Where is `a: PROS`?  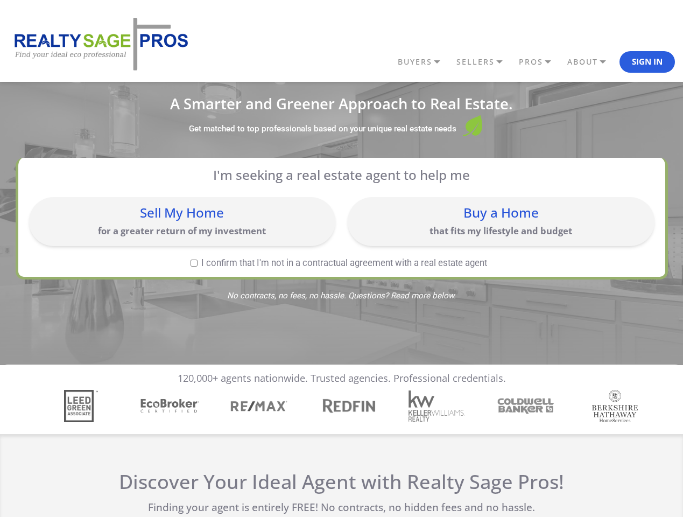 a: PROS is located at coordinates (540, 62).